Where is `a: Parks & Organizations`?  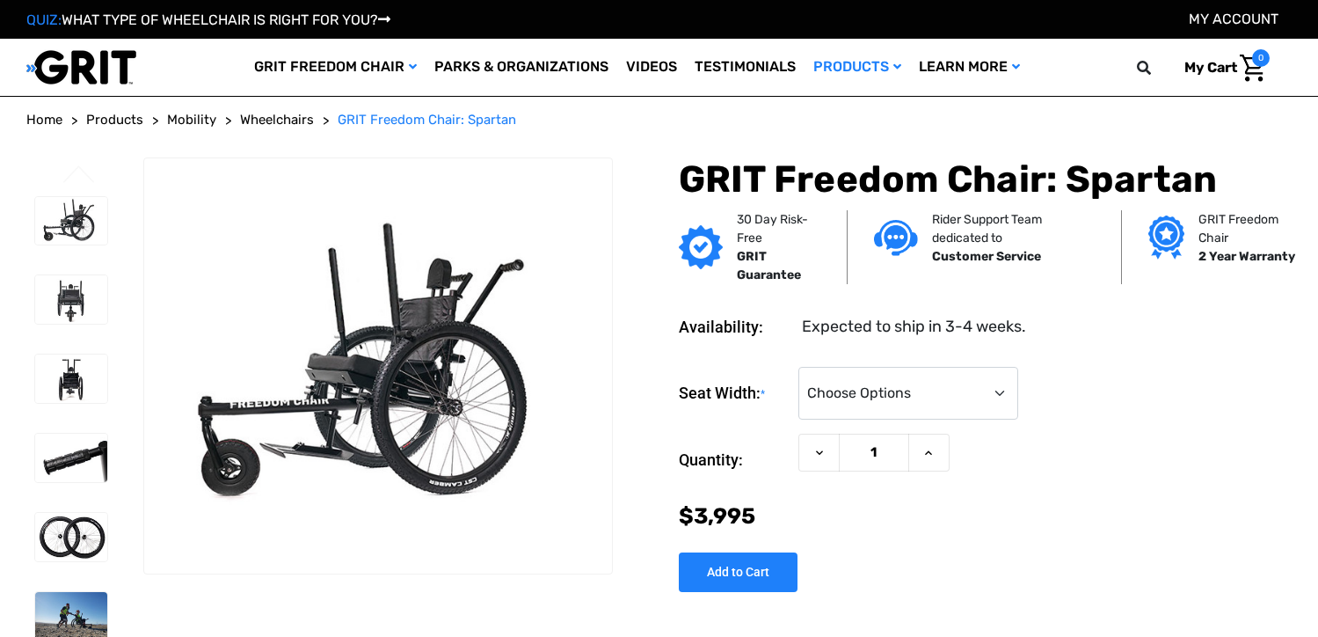 a: Parks & Organizations is located at coordinates (521, 67).